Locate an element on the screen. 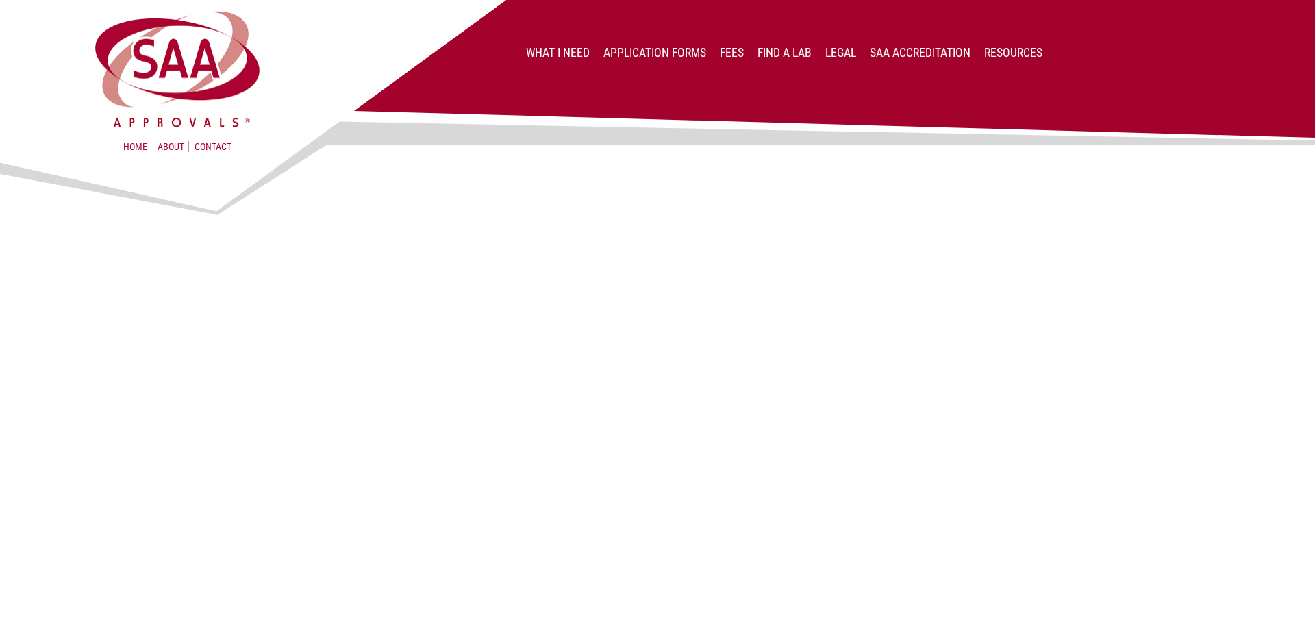 This screenshot has width=1315, height=624. a: Home is located at coordinates (135, 147).